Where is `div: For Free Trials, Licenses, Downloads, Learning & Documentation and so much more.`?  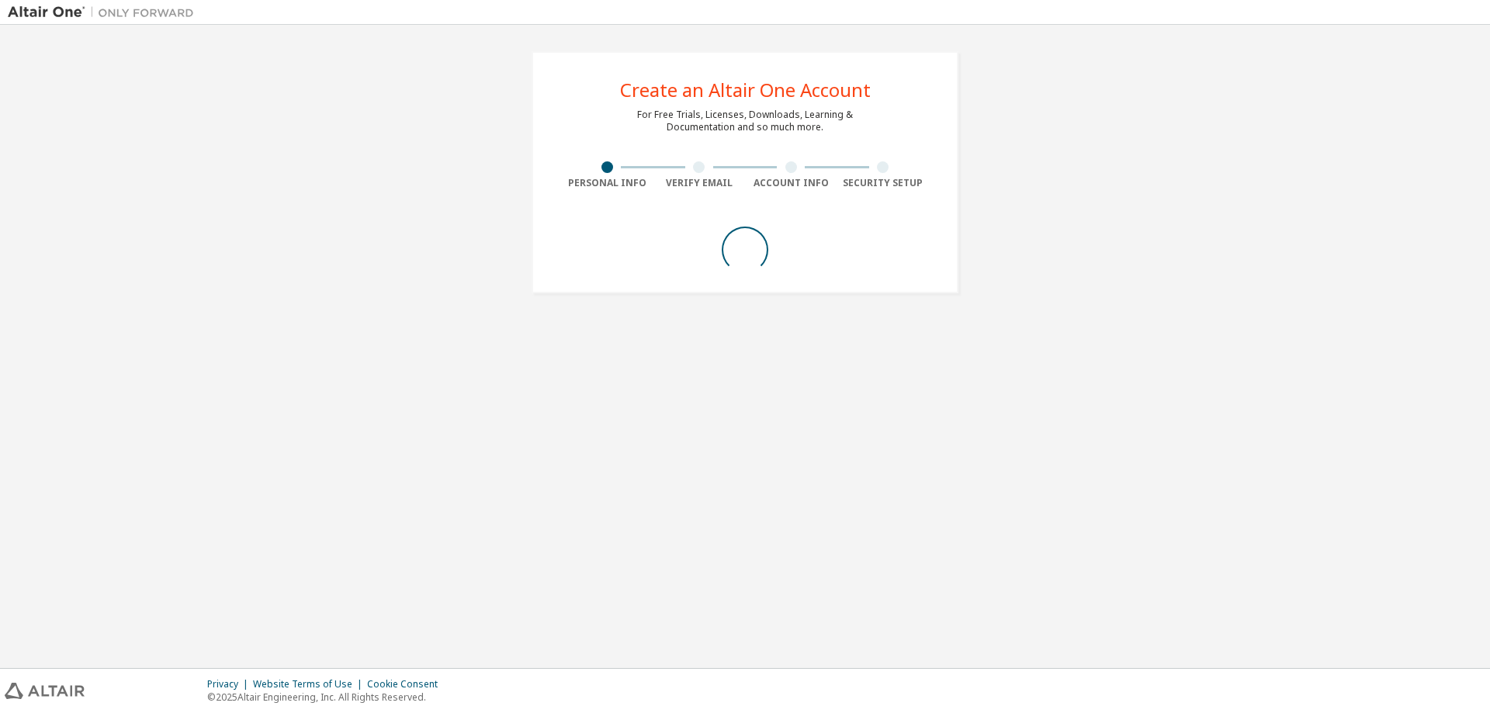 div: For Free Trials, Licenses, Downloads, Learning & Documentation and so much more. is located at coordinates (745, 121).